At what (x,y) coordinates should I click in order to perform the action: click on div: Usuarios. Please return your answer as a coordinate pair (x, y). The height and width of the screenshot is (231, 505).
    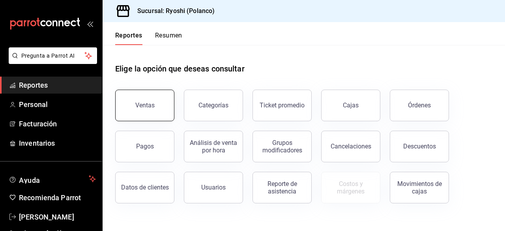
    Looking at the image, I should click on (214, 187).